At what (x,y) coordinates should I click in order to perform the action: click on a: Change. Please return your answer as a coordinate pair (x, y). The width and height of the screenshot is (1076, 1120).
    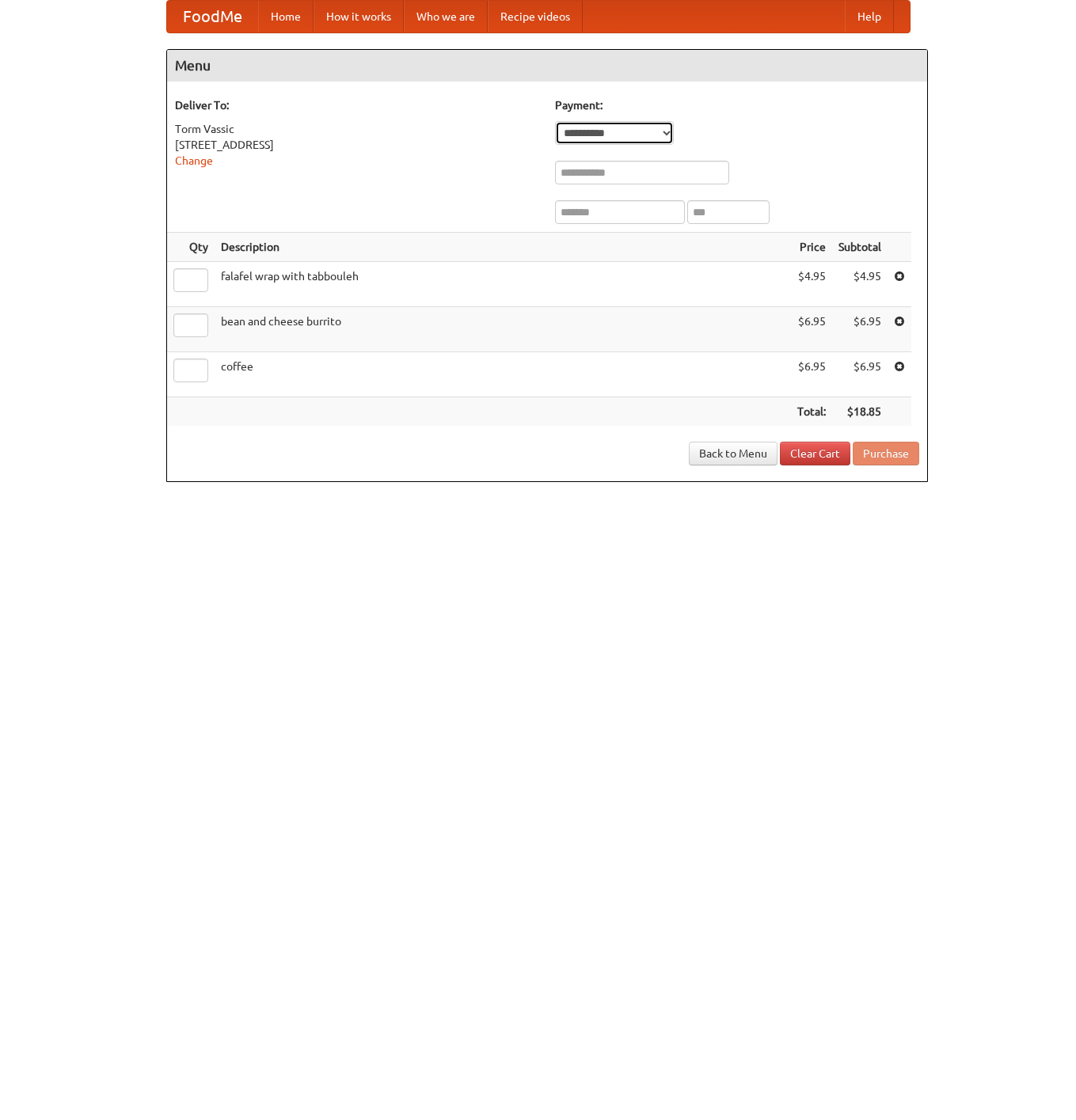
    Looking at the image, I should click on (194, 161).